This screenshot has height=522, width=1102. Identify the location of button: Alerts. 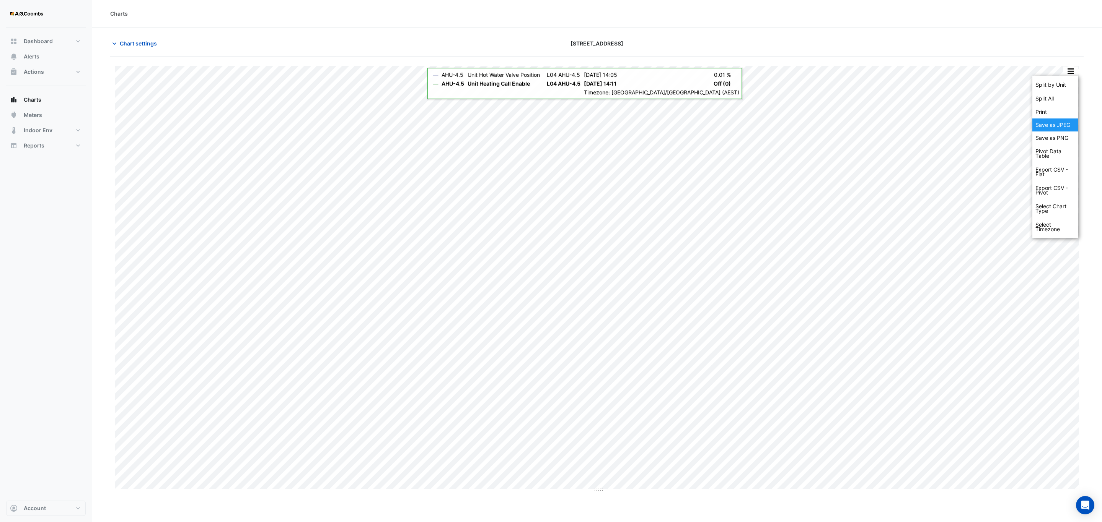
(46, 57).